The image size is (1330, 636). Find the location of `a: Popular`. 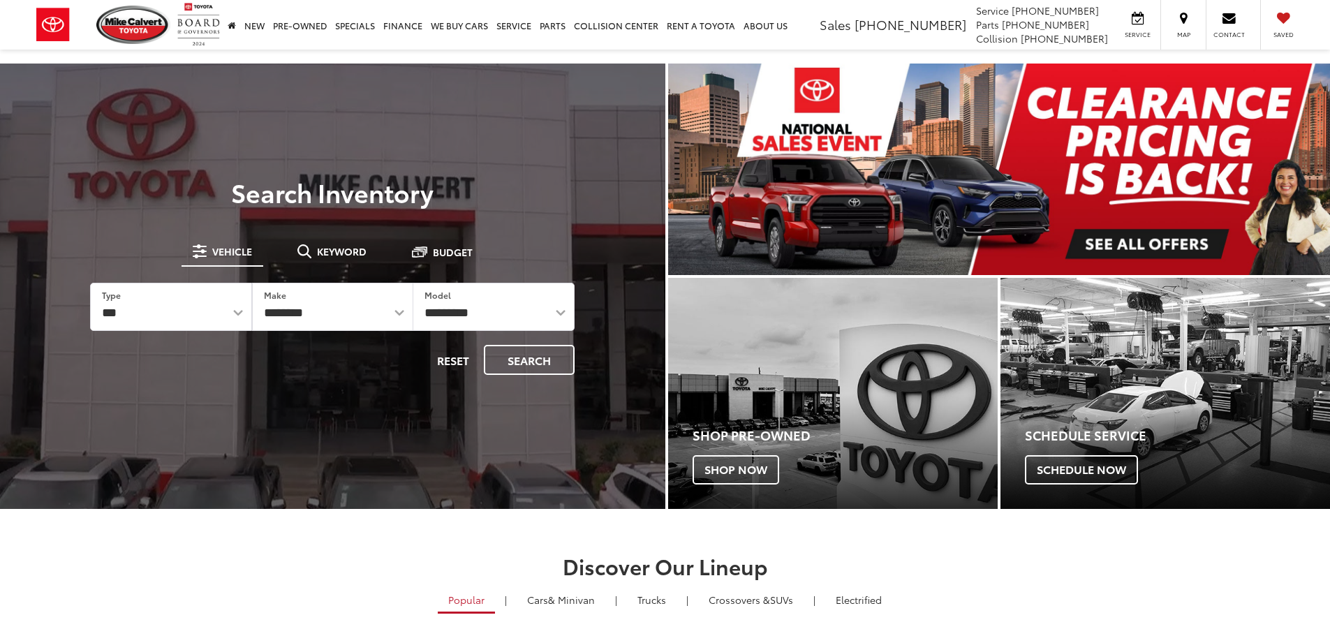

a: Popular is located at coordinates (466, 600).